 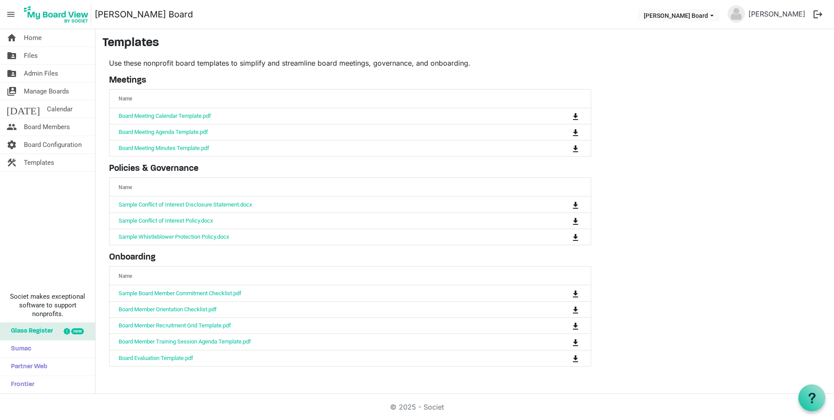 What do you see at coordinates (53, 145) in the screenshot?
I see `span: Board Configuration` at bounding box center [53, 145].